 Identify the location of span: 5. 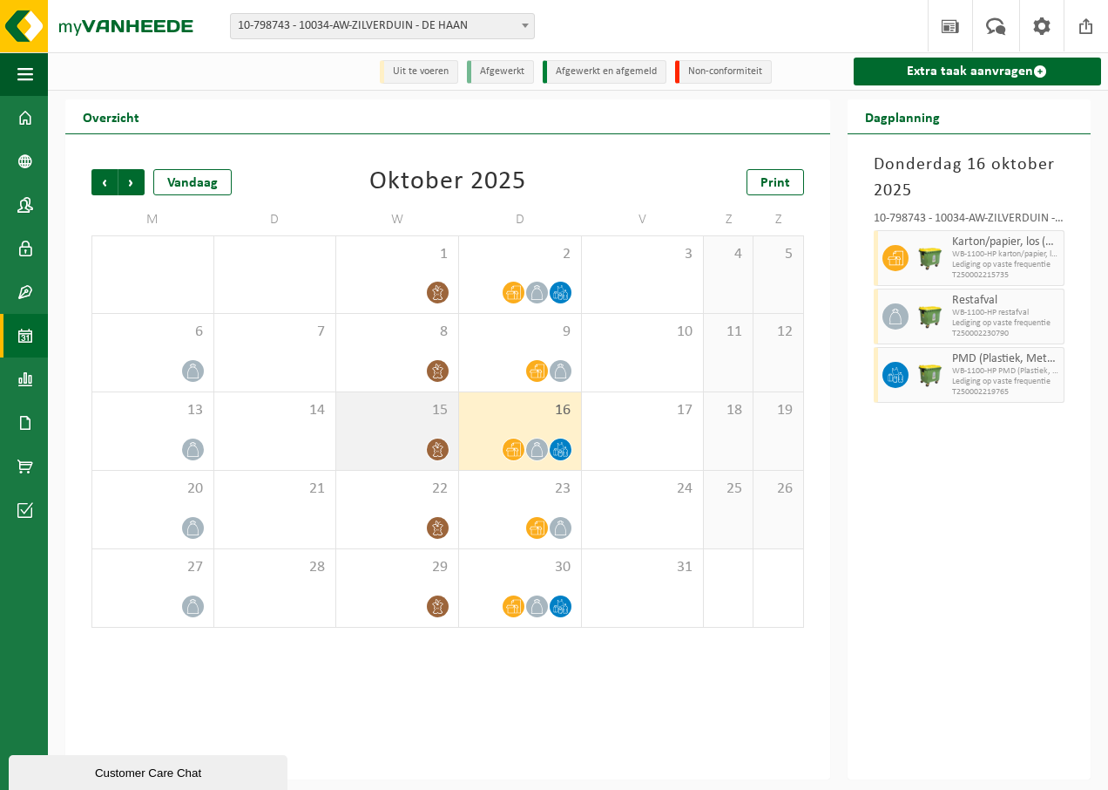
(778, 254).